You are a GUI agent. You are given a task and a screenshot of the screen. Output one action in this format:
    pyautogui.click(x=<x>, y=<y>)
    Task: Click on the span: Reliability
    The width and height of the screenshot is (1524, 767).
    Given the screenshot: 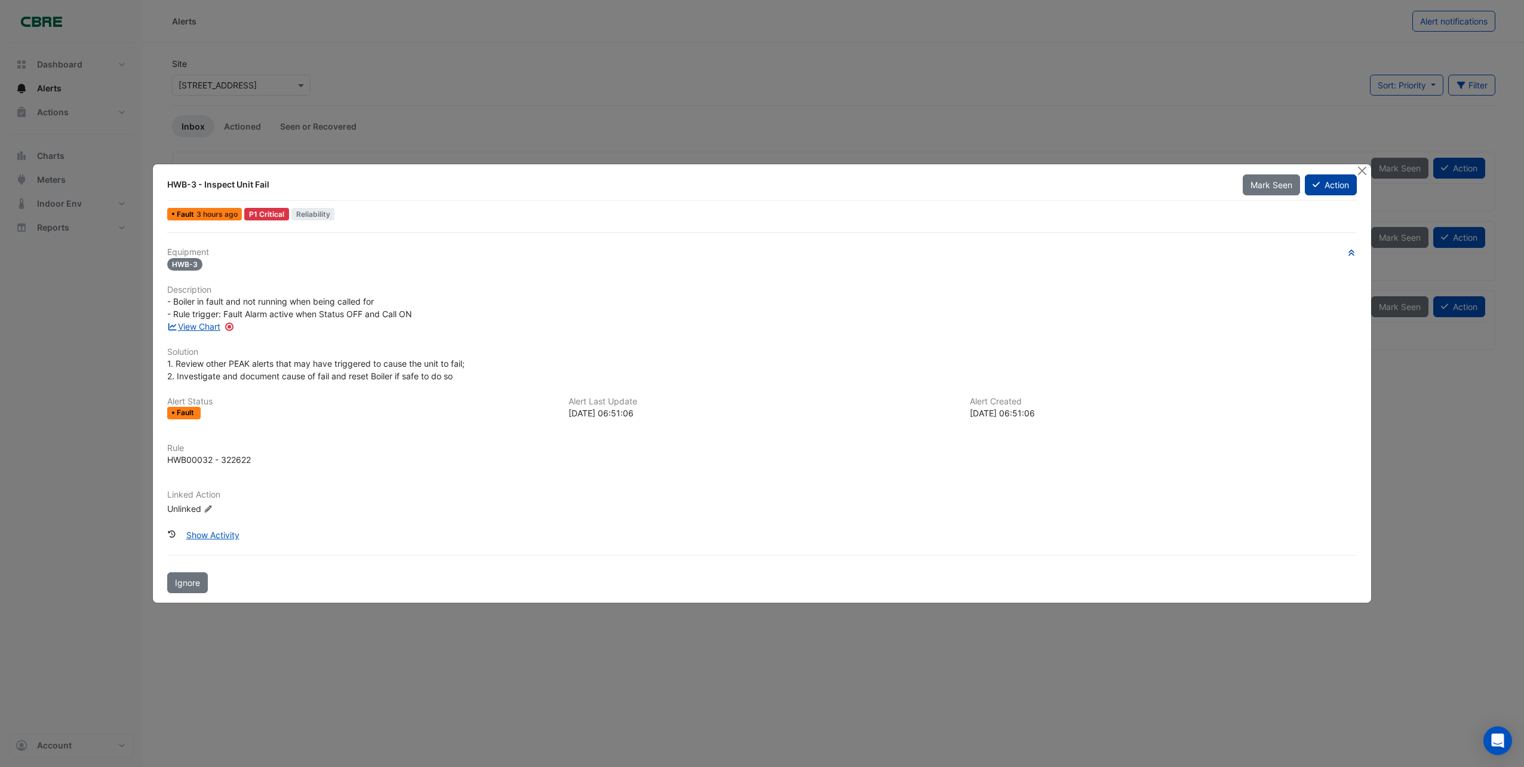 What is the action you would take?
    pyautogui.click(x=313, y=214)
    